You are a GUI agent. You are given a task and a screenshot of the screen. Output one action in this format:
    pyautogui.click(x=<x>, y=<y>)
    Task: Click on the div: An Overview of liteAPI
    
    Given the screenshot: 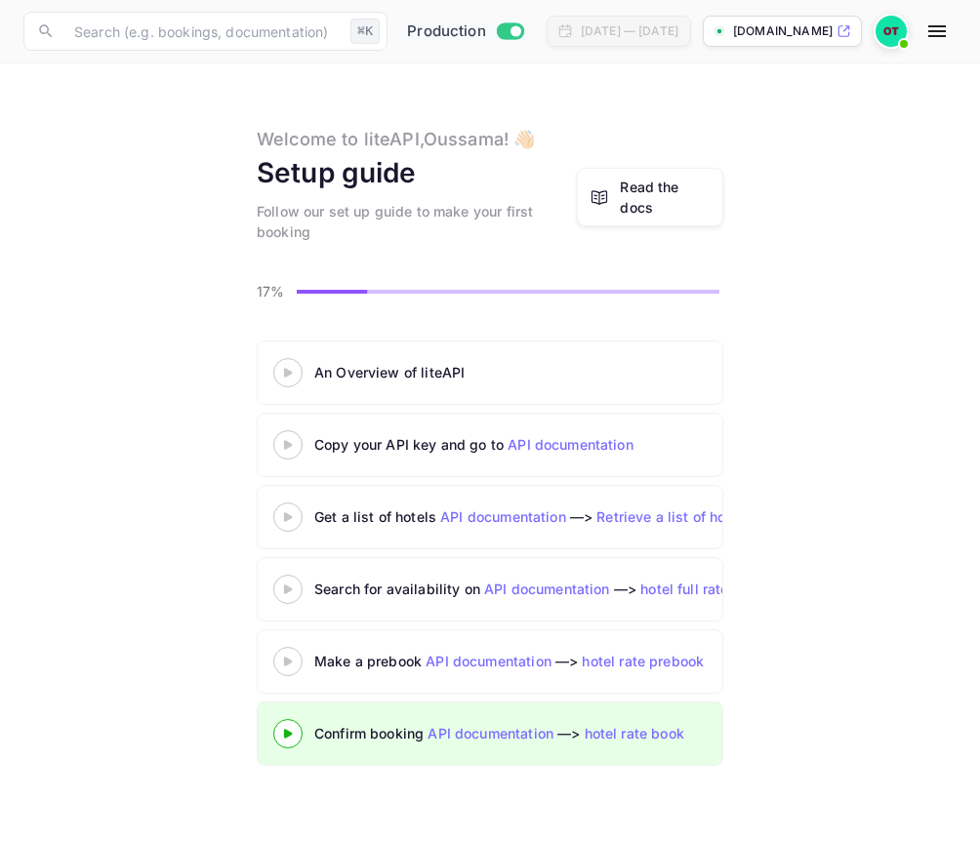 What is the action you would take?
    pyautogui.click(x=558, y=372)
    